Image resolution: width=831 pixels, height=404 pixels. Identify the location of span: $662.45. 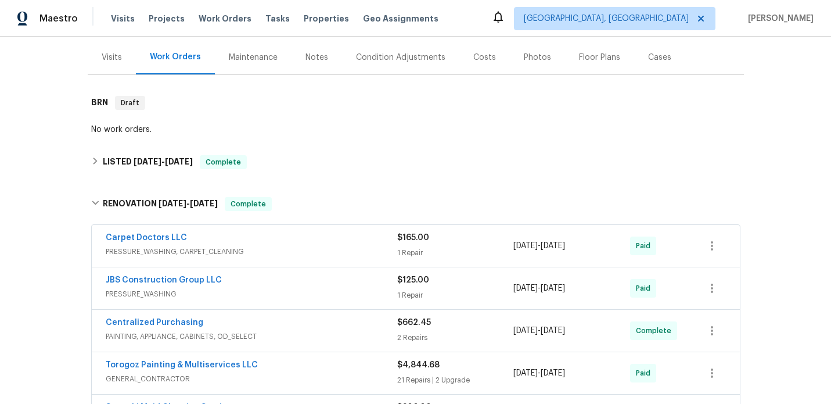
(414, 322).